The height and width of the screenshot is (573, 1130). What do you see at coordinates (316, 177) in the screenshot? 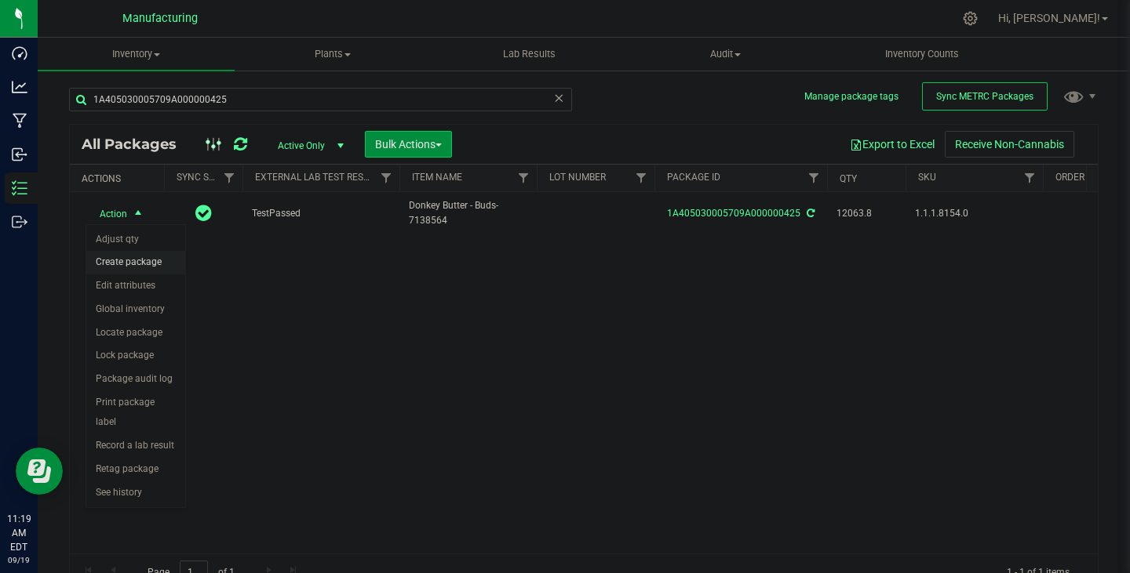
I see `a: External Lab Test Result` at bounding box center [316, 177].